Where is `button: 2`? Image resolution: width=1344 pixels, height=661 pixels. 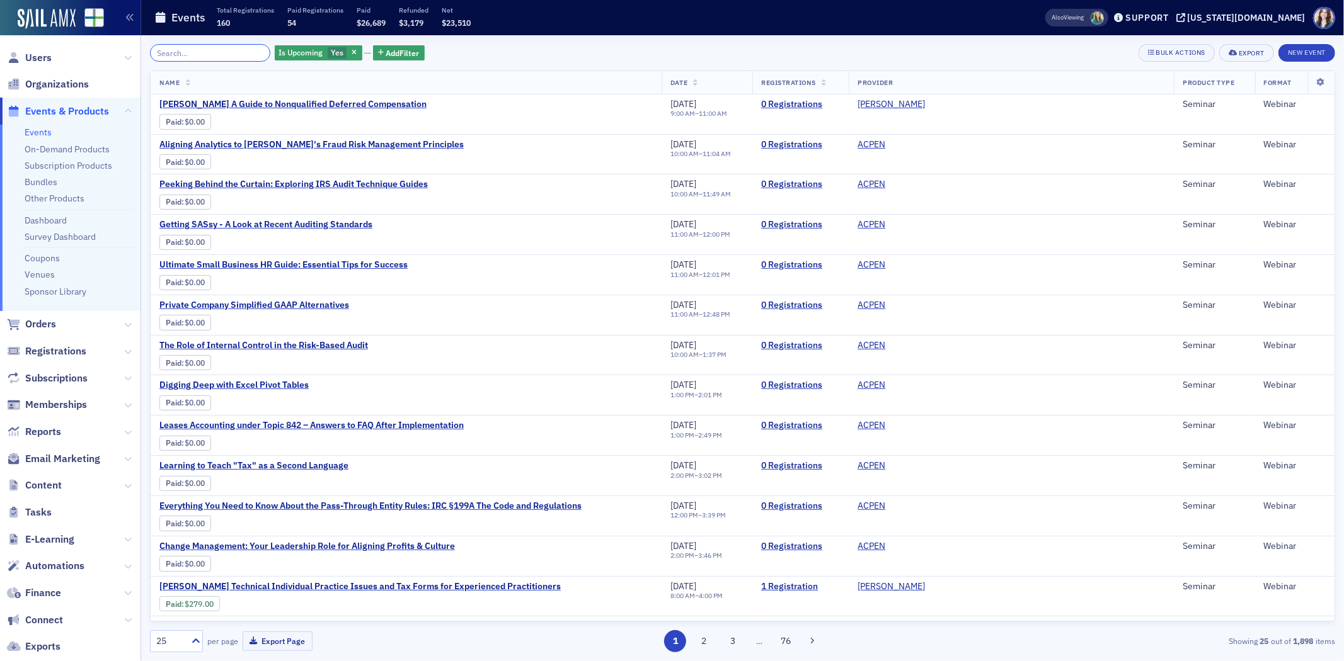
button: 2 is located at coordinates (704, 641).